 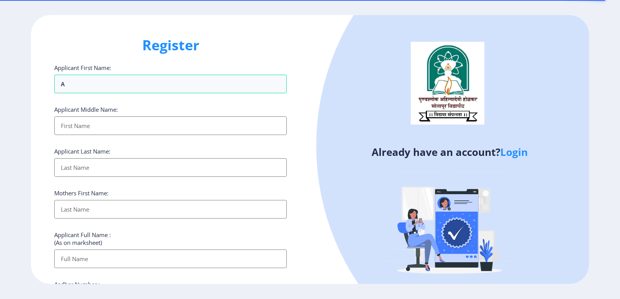 I want to click on img: logo, so click(x=447, y=83).